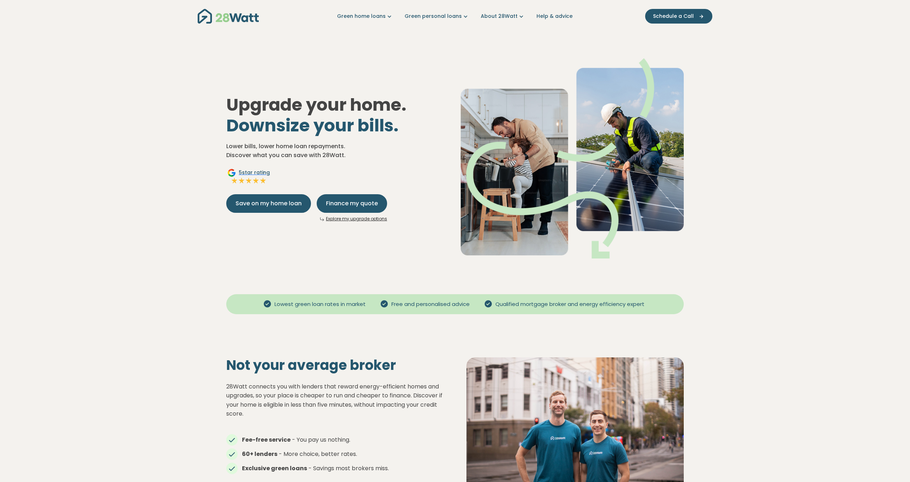 The image size is (910, 482). What do you see at coordinates (356, 219) in the screenshot?
I see `a: Explore my upgrade options` at bounding box center [356, 219].